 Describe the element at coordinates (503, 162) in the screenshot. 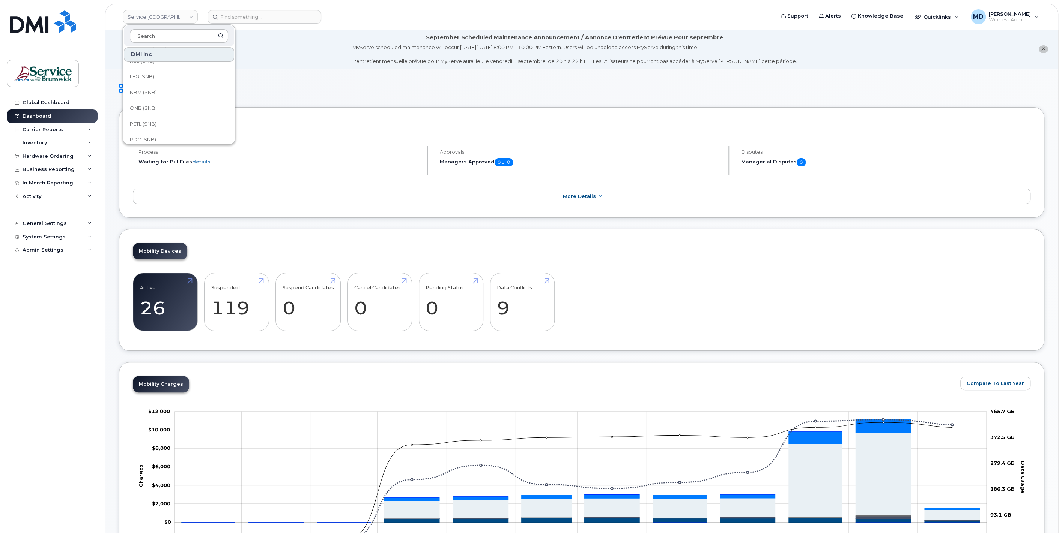

I see `span: 0 of 0` at that location.